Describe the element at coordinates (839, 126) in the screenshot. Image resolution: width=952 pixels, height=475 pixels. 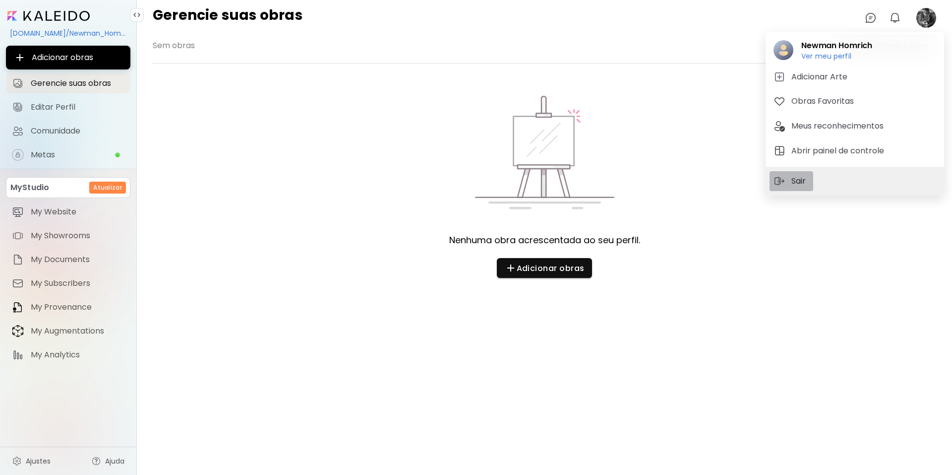
I see `h5: Meus reconhecimentos` at that location.